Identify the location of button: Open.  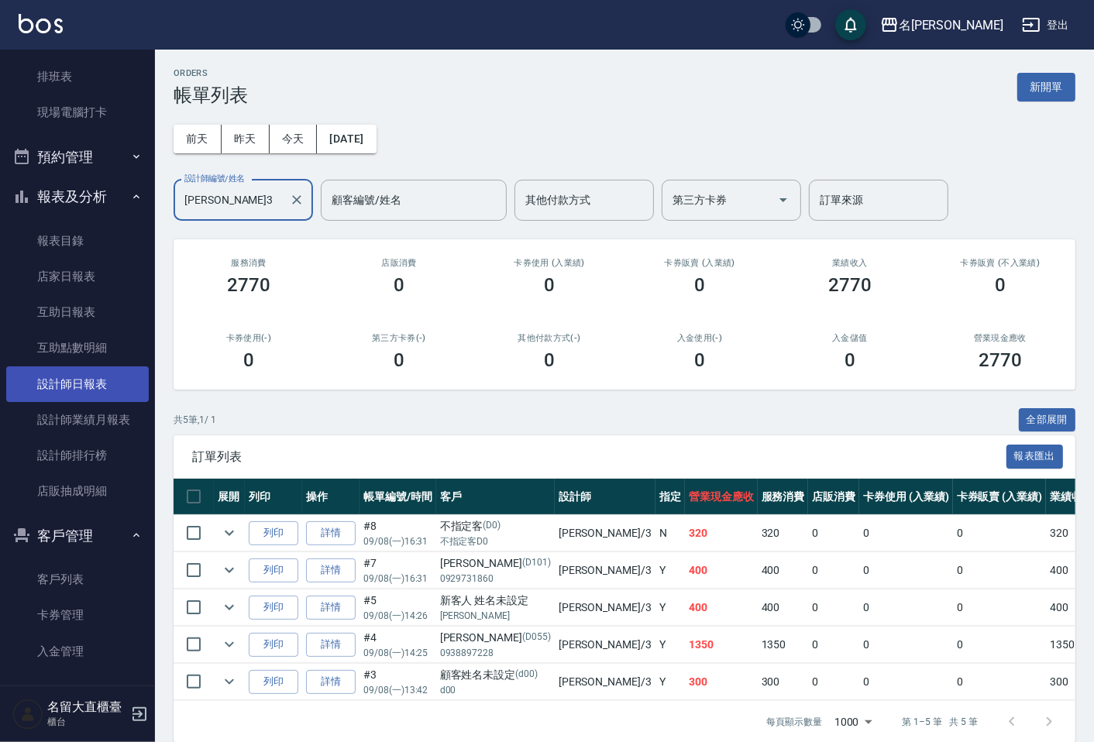
(783, 200).